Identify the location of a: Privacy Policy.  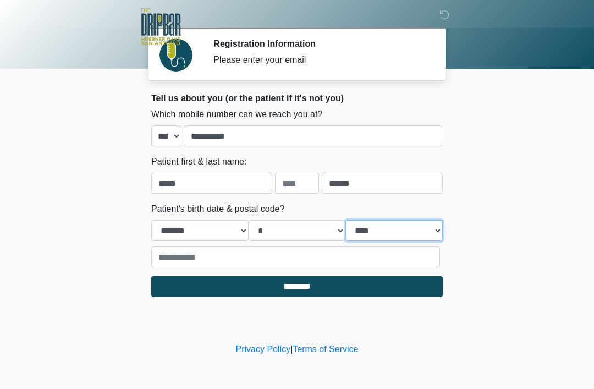
(263, 349).